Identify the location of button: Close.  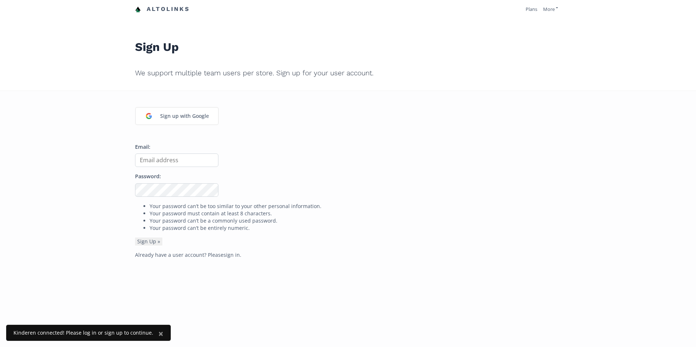
(161, 334).